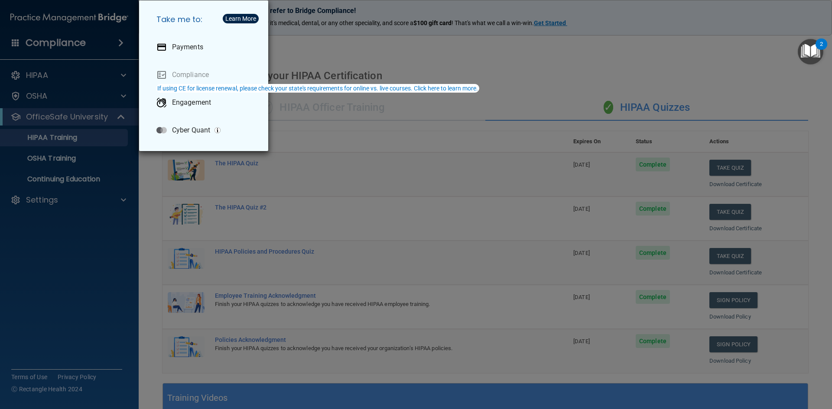 Image resolution: width=832 pixels, height=409 pixels. I want to click on a: Payments, so click(205, 47).